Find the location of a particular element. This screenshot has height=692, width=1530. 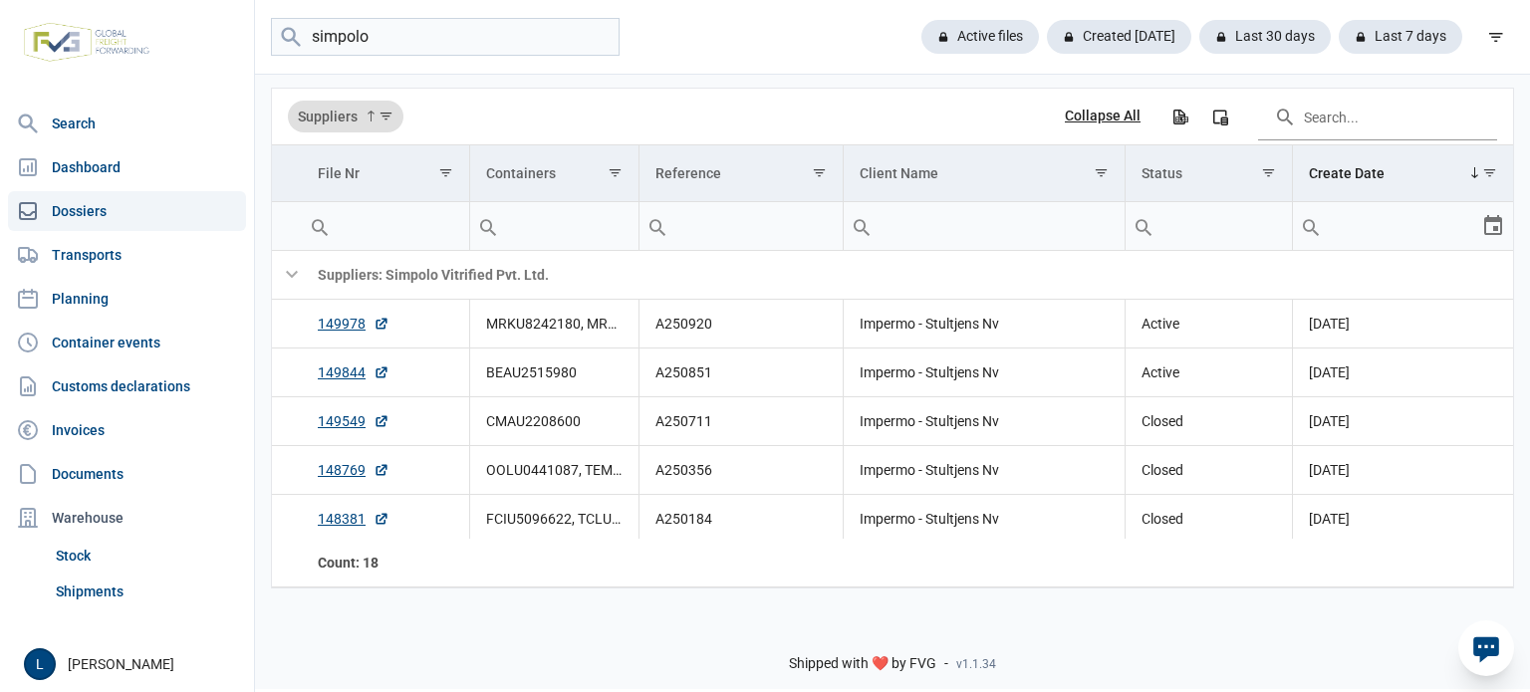

td: A250920 is located at coordinates (740, 324).